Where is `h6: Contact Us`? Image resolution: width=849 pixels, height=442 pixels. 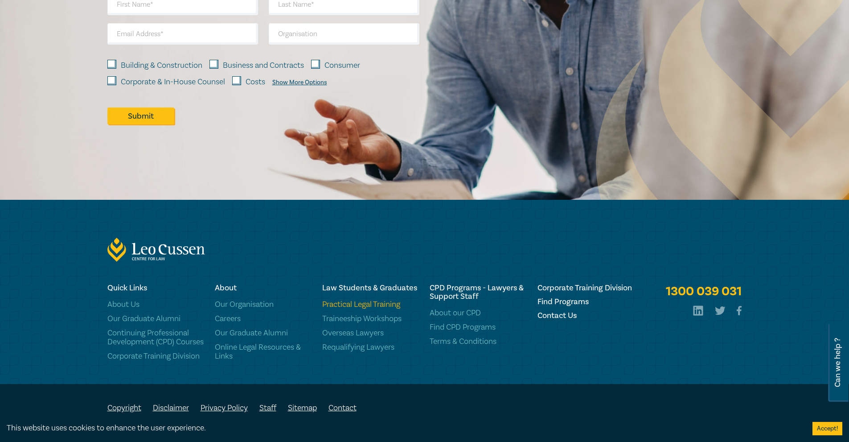
h6: Contact Us is located at coordinates (586, 315).